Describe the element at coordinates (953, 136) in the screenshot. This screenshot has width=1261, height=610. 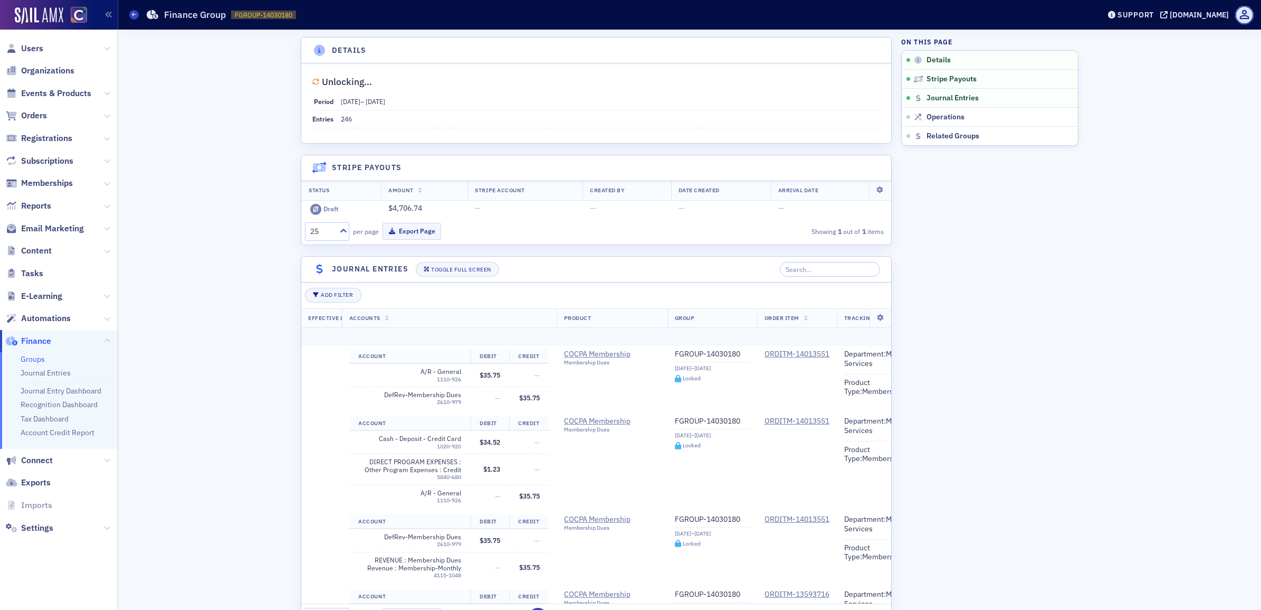
I see `span: Related Groups` at that location.